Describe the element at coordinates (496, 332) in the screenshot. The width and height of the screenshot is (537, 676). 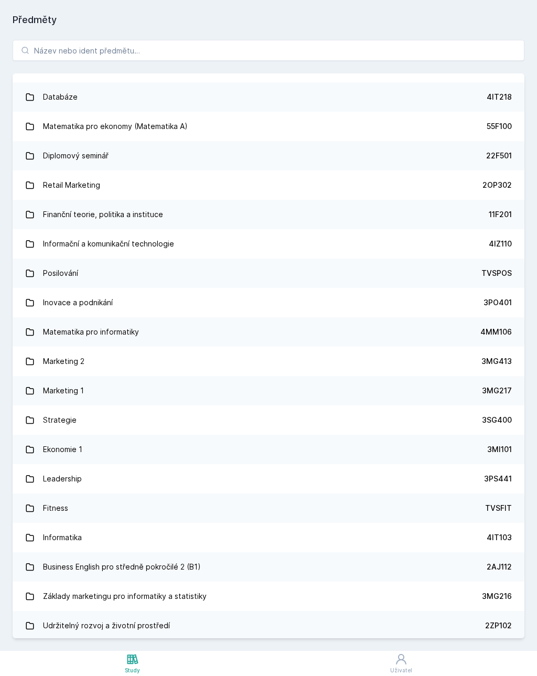
I see `div: 4MM106` at that location.